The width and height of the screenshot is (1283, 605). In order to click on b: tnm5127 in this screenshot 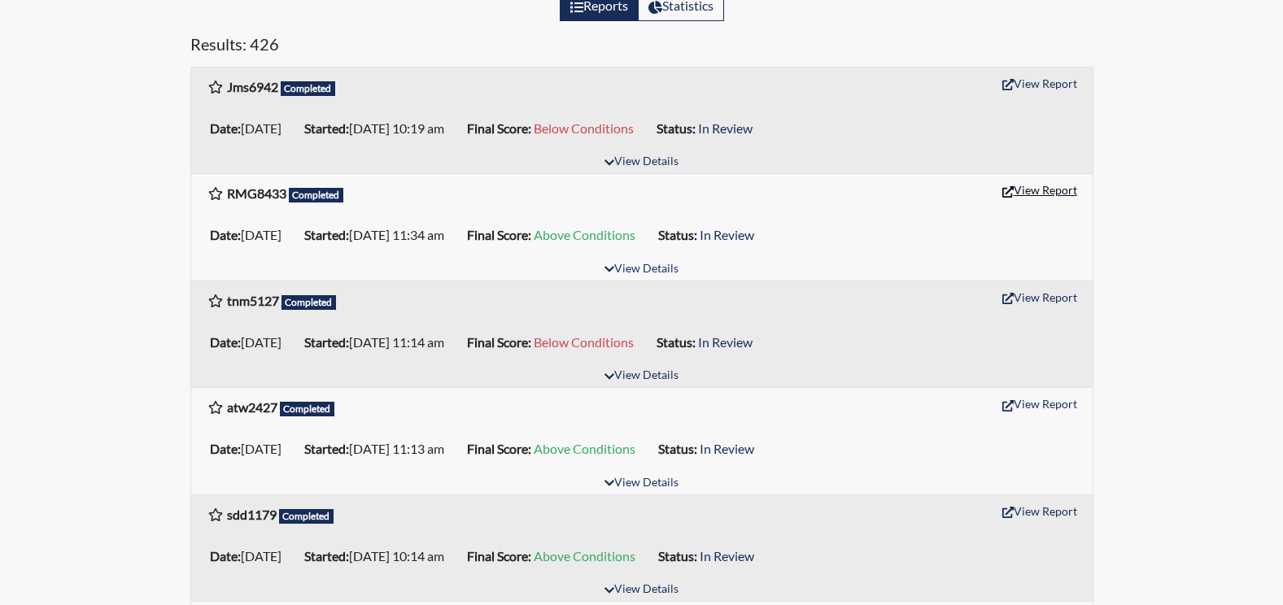, I will do `click(253, 300)`.